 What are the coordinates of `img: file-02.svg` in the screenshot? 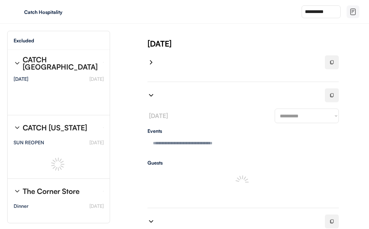 It's located at (353, 12).